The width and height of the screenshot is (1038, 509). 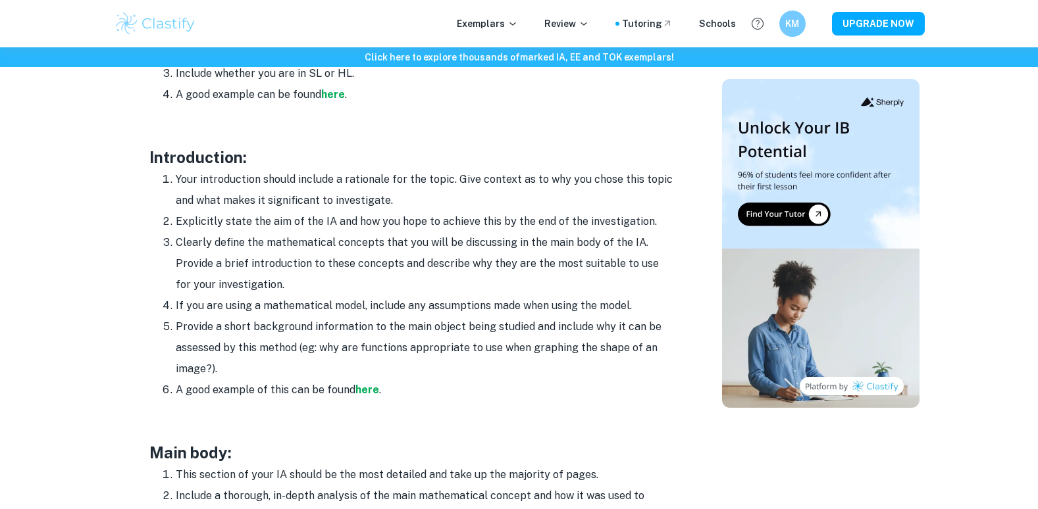 What do you see at coordinates (426, 348) in the screenshot?
I see `li: Provide a short background information to the main object being studied and include why it can be...` at bounding box center [426, 348].